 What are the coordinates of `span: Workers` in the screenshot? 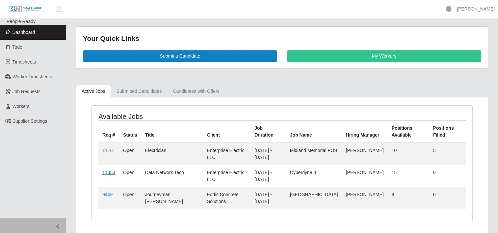 It's located at (21, 106).